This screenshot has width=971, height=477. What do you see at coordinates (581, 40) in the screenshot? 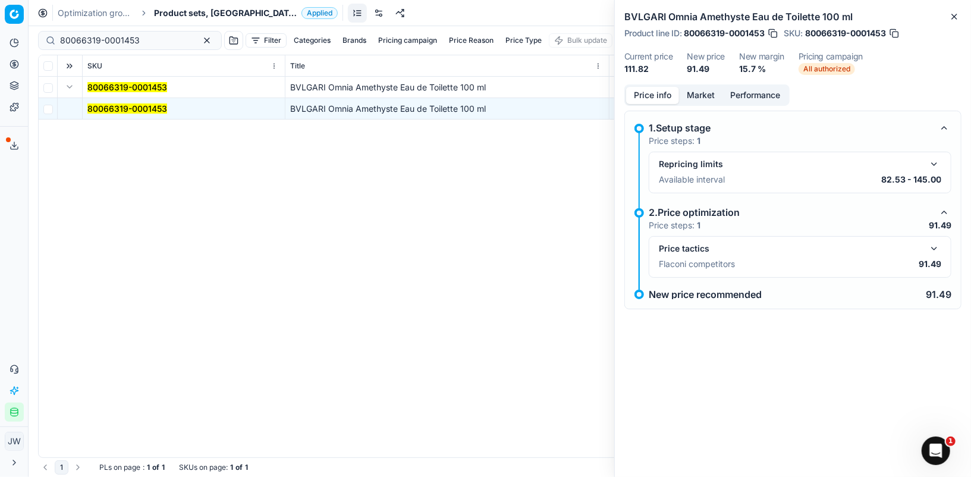
I see `button: Bulk update` at bounding box center [581, 40].